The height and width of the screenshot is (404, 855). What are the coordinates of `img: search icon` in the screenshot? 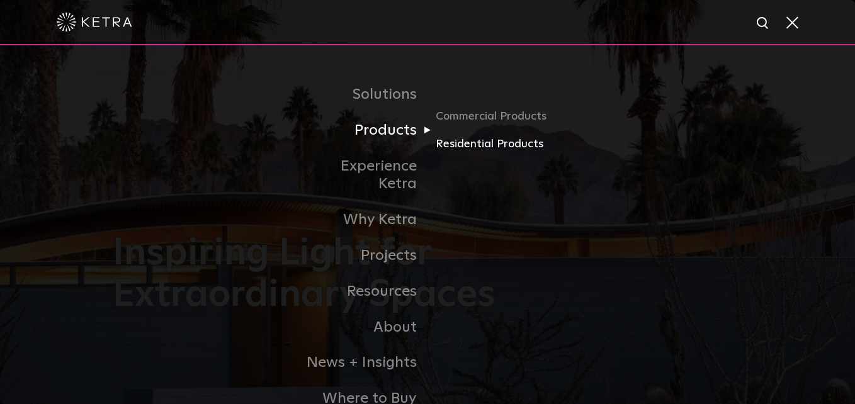 It's located at (763, 23).